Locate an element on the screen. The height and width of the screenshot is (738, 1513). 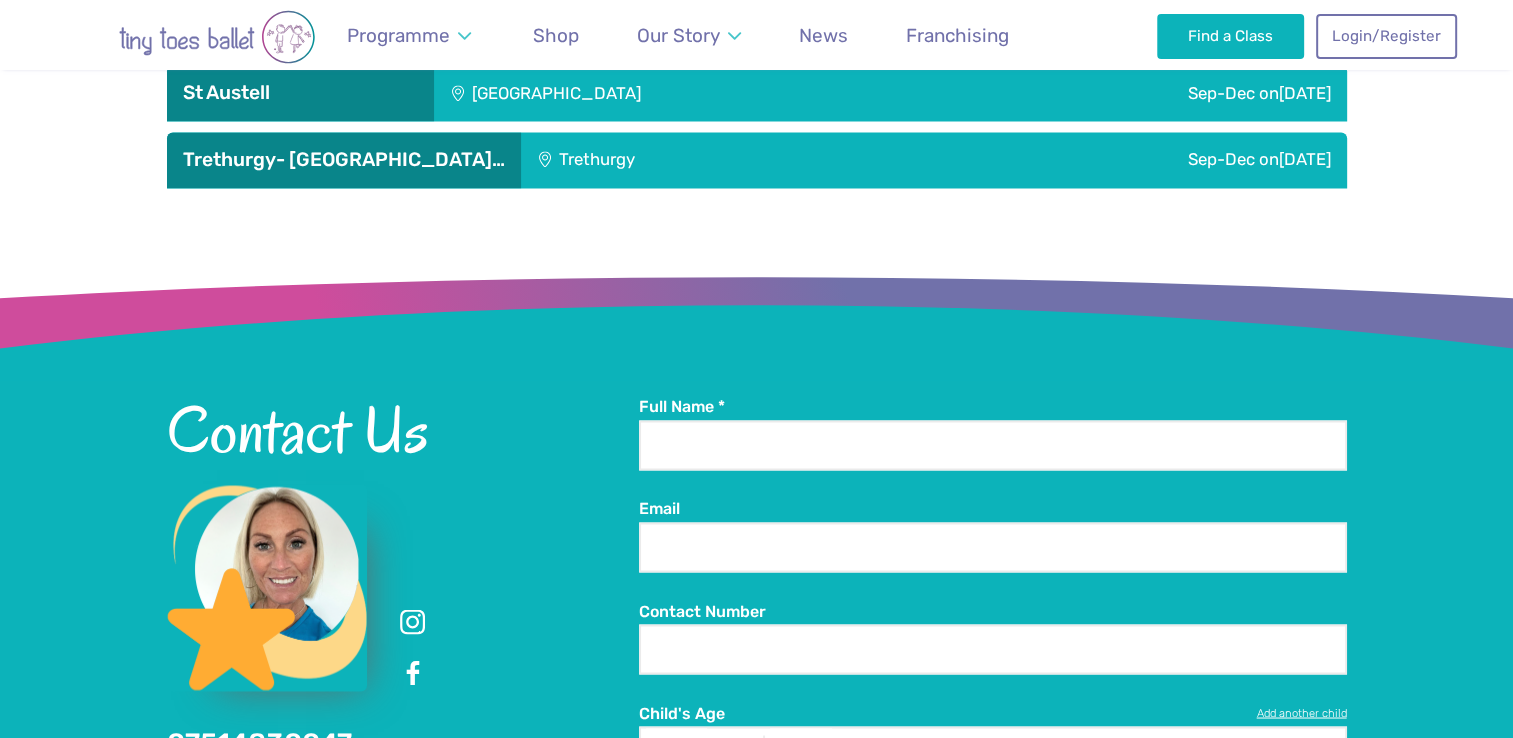
a: News is located at coordinates (824, 35).